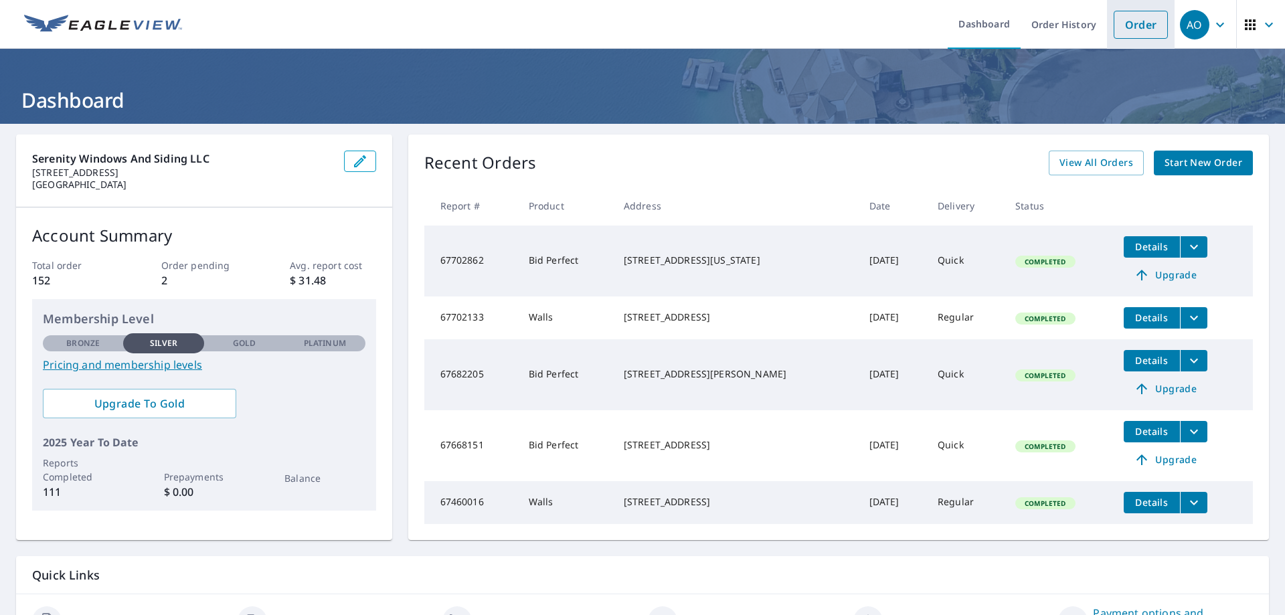 The width and height of the screenshot is (1285, 615). I want to click on p: Reports Completed, so click(83, 470).